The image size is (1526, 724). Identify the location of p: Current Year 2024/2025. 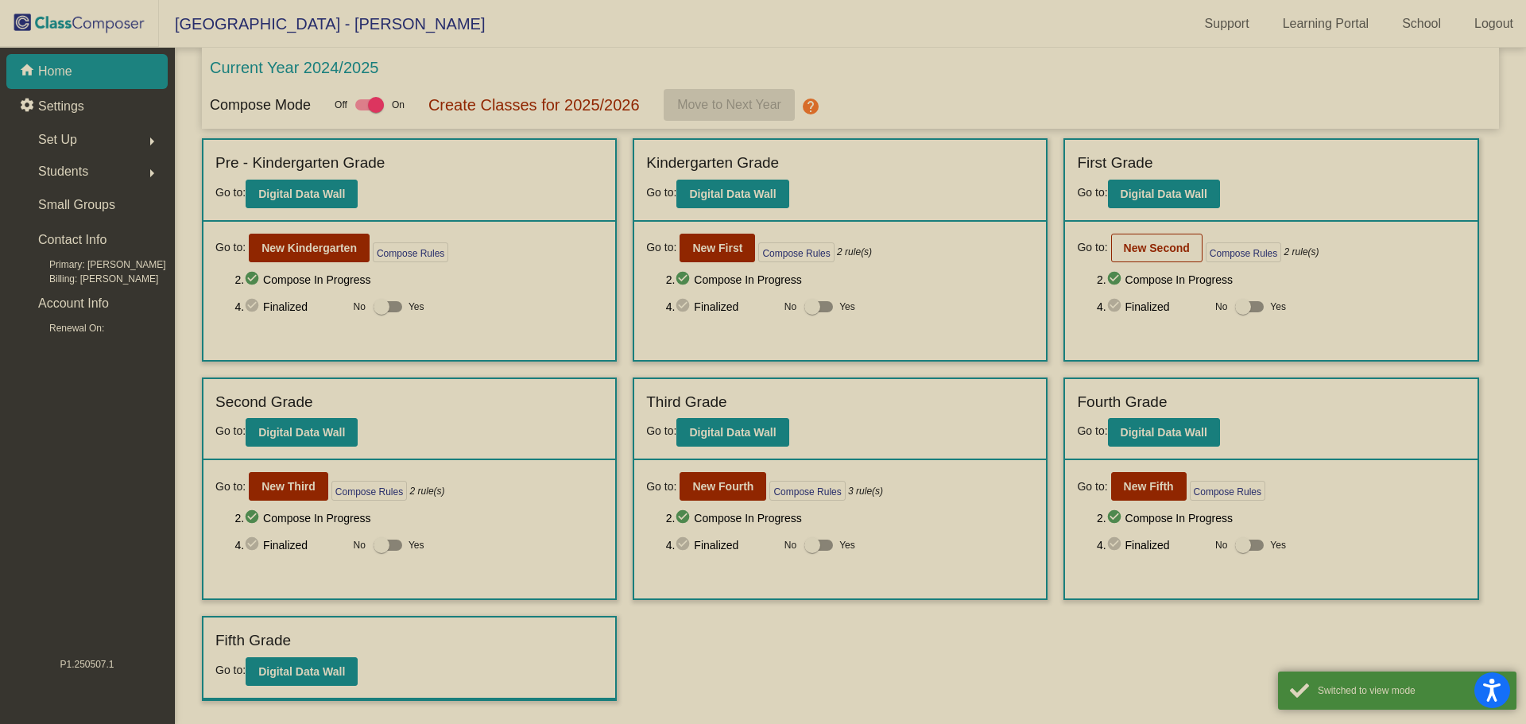
(294, 68).